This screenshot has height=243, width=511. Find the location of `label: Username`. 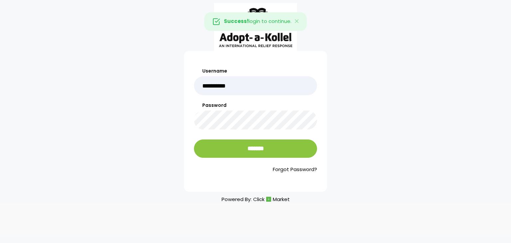

label: Username is located at coordinates (256, 71).